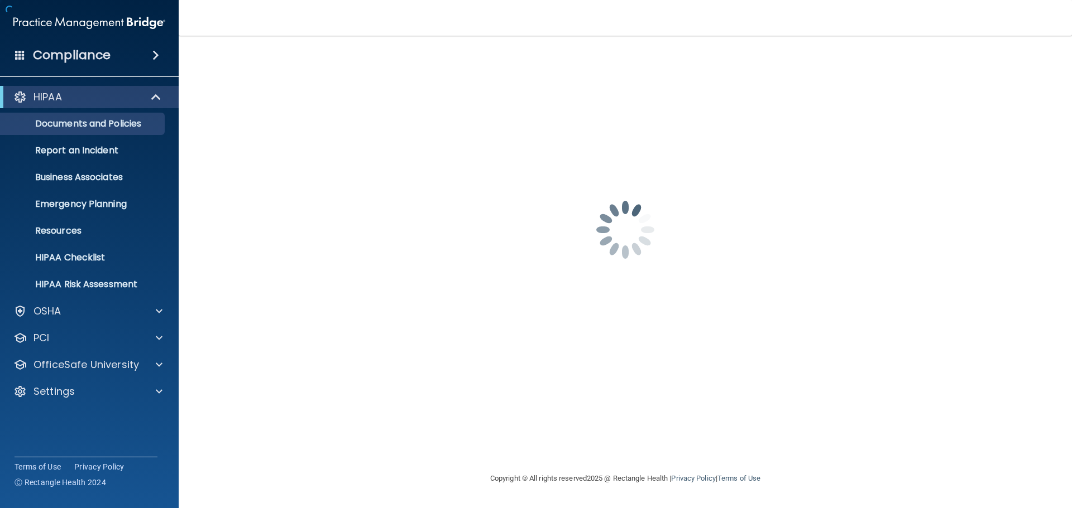  Describe the element at coordinates (88, 392) in the screenshot. I see `a: Settings` at that location.